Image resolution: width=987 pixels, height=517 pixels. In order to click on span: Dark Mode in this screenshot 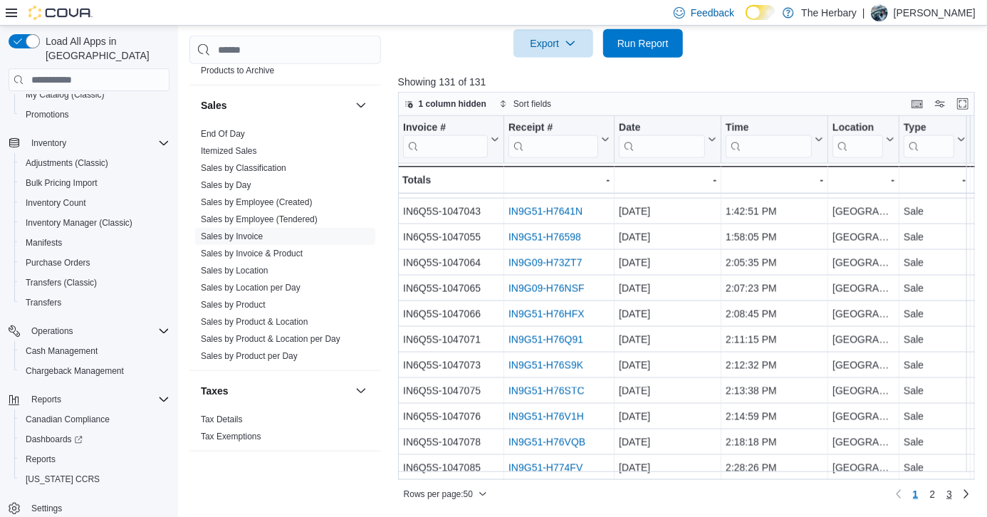, I will do `click(746, 20)`.